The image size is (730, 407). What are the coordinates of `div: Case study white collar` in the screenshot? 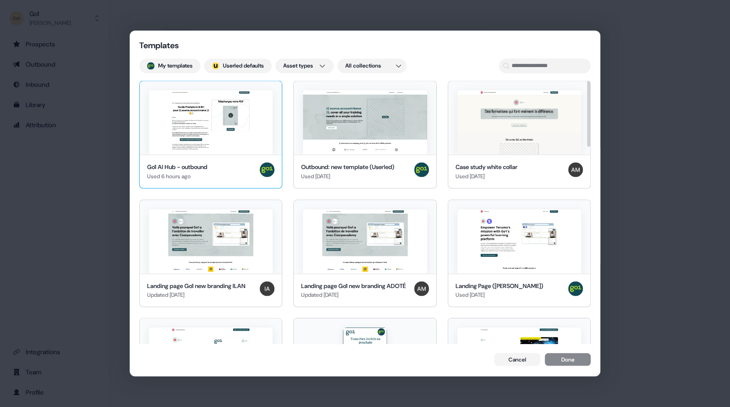 It's located at (486, 167).